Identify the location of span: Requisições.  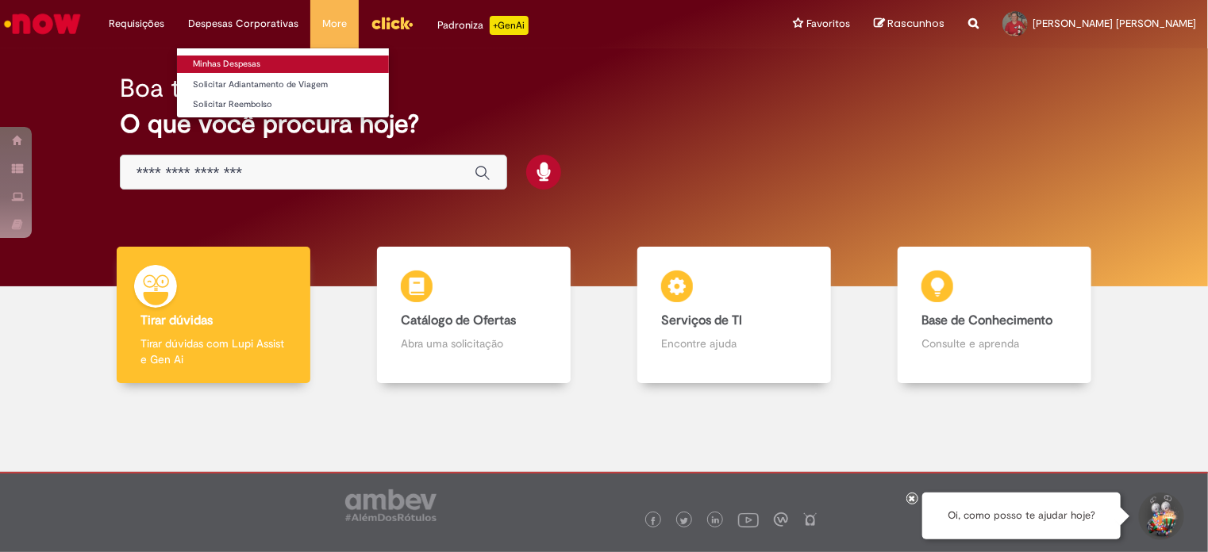
(137, 24).